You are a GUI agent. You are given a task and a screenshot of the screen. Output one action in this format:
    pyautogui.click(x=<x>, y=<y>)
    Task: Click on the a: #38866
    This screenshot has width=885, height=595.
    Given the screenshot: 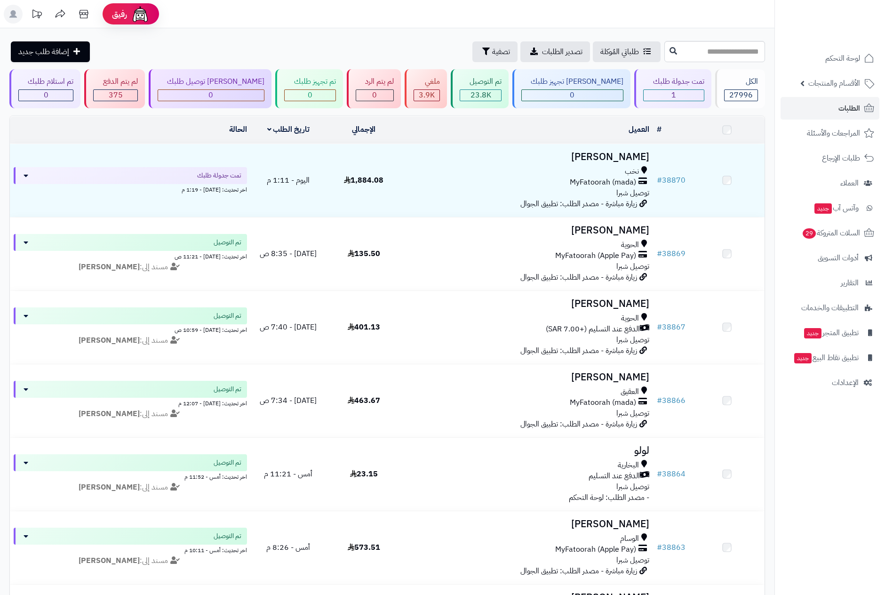 What is the action you would take?
    pyautogui.click(x=671, y=400)
    